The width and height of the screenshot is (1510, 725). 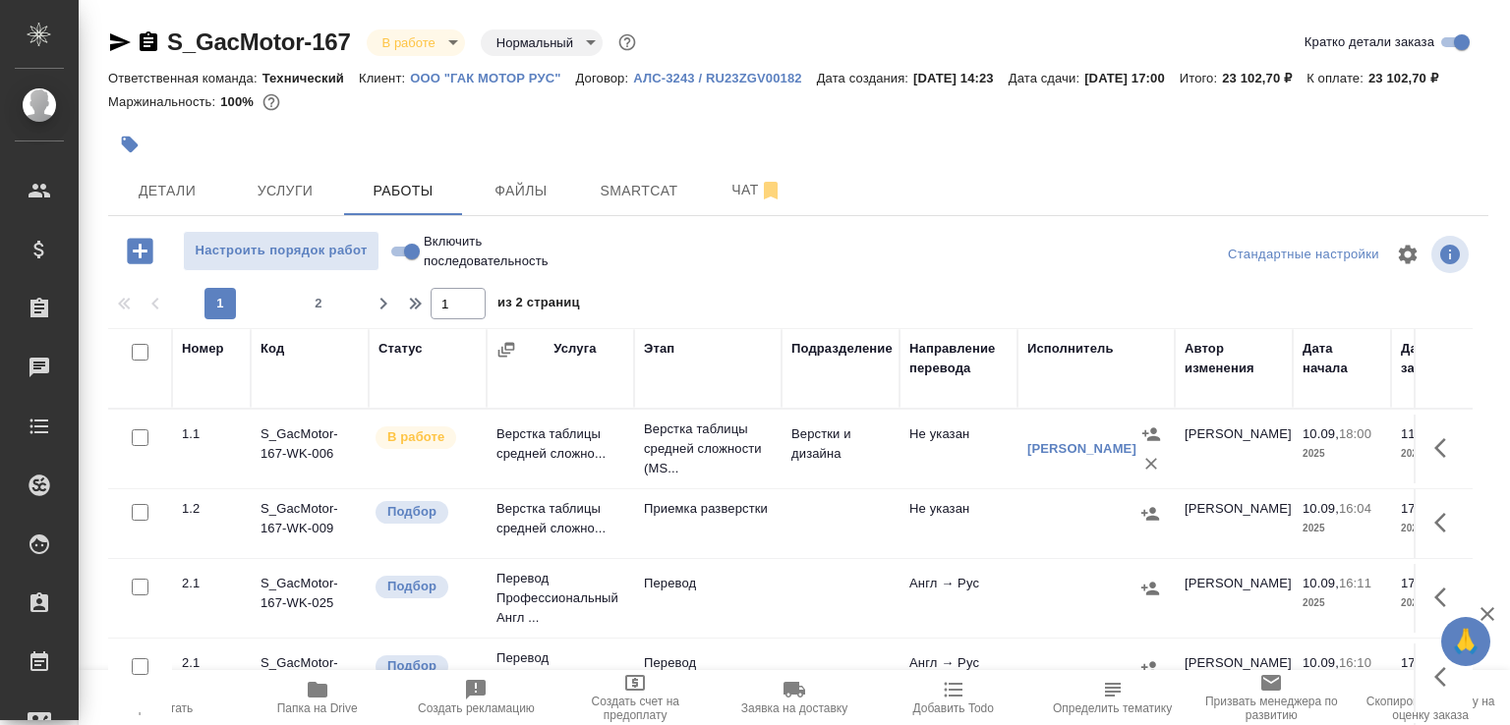 What do you see at coordinates (605, 78) in the screenshot?
I see `p: Договор:` at bounding box center [605, 78].